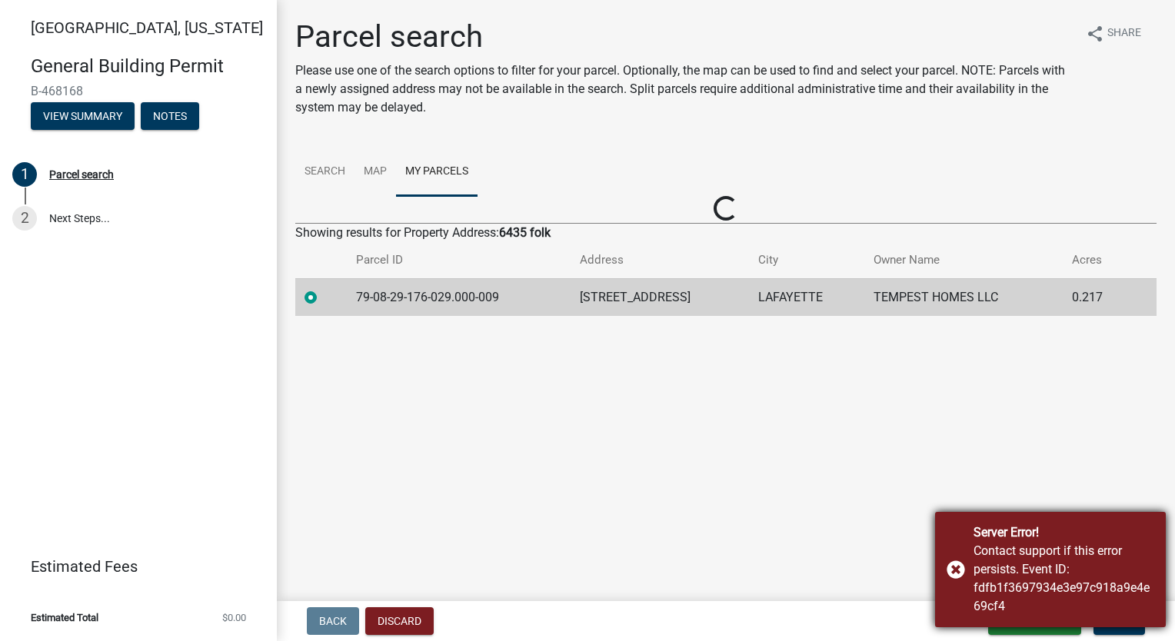 The image size is (1175, 641). Describe the element at coordinates (1097, 297) in the screenshot. I see `td: 0.217` at that location.